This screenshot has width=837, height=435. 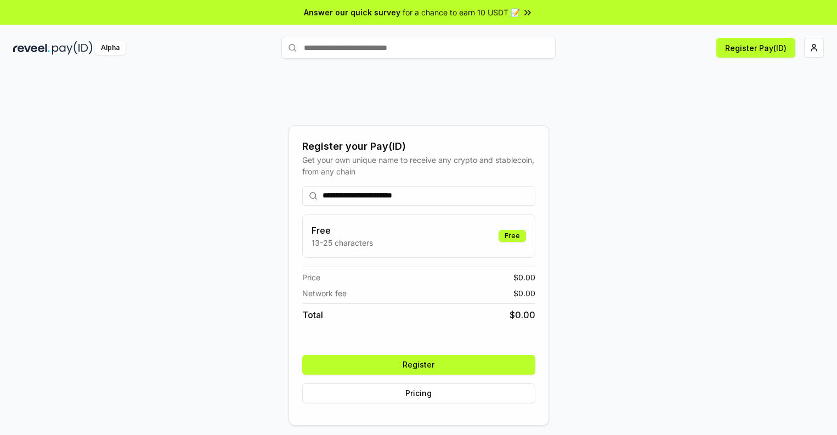 I want to click on p: 13-25 characters, so click(x=342, y=242).